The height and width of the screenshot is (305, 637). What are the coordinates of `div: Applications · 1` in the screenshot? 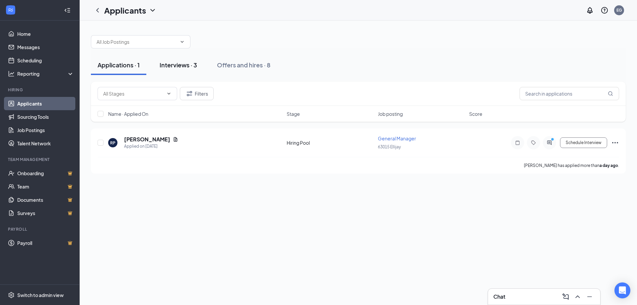 It's located at (118, 65).